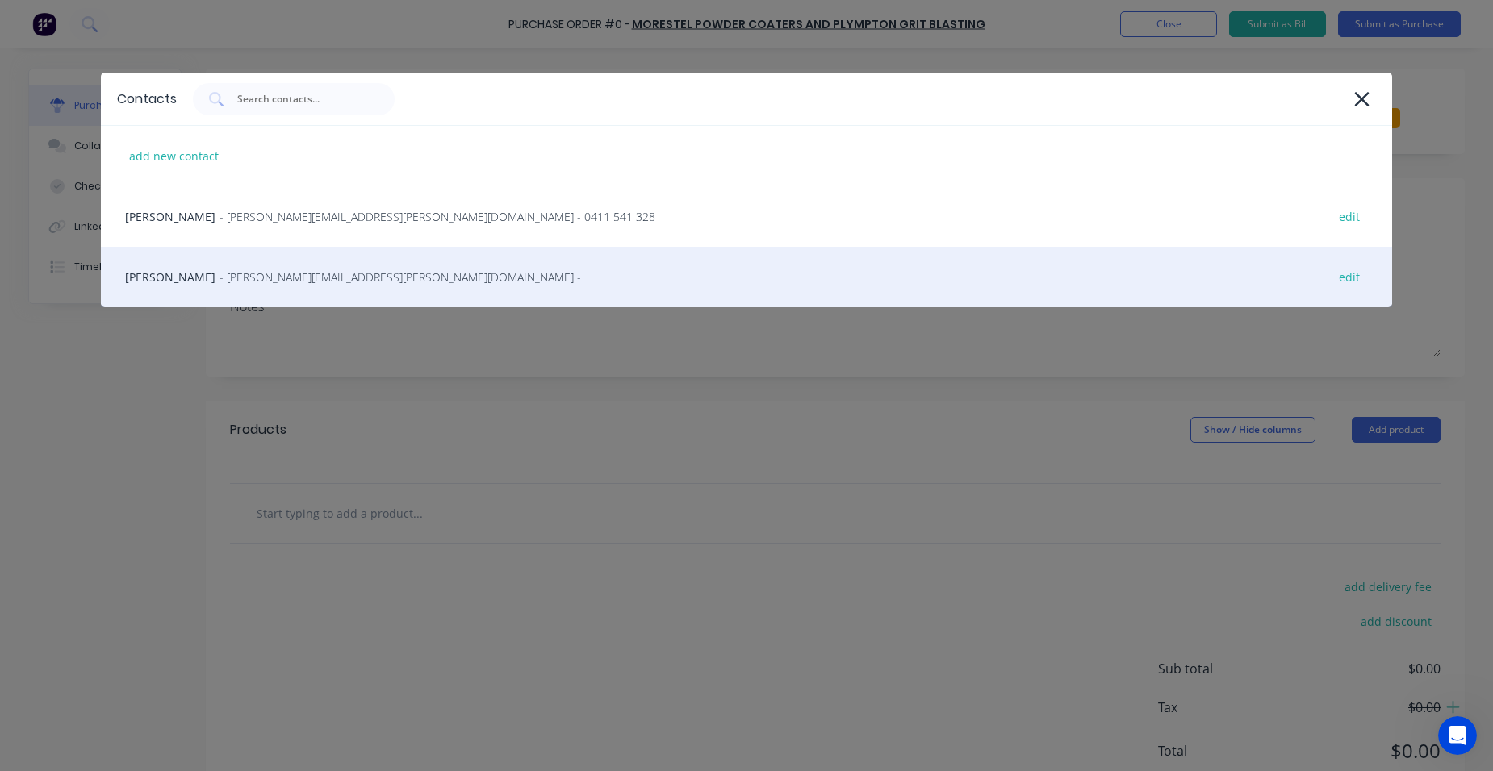 The width and height of the screenshot is (1493, 771). I want to click on div: add new contact, so click(173, 156).